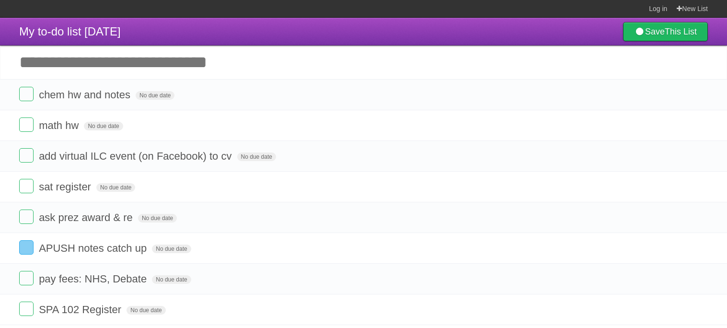  I want to click on span: APUSH notes catch up, so click(94, 248).